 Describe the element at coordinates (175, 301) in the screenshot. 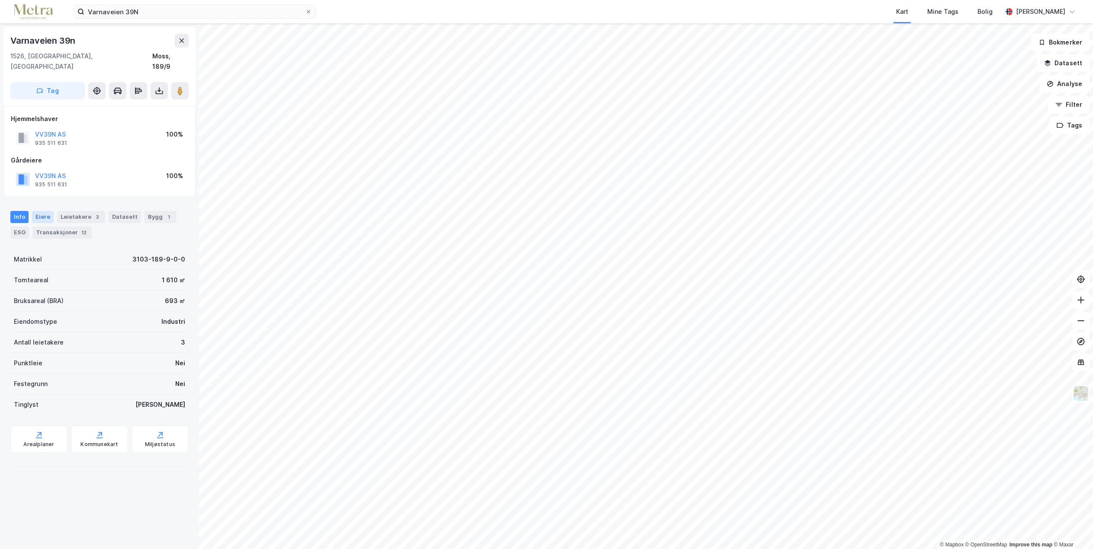

I see `div: 693 ㎡` at that location.